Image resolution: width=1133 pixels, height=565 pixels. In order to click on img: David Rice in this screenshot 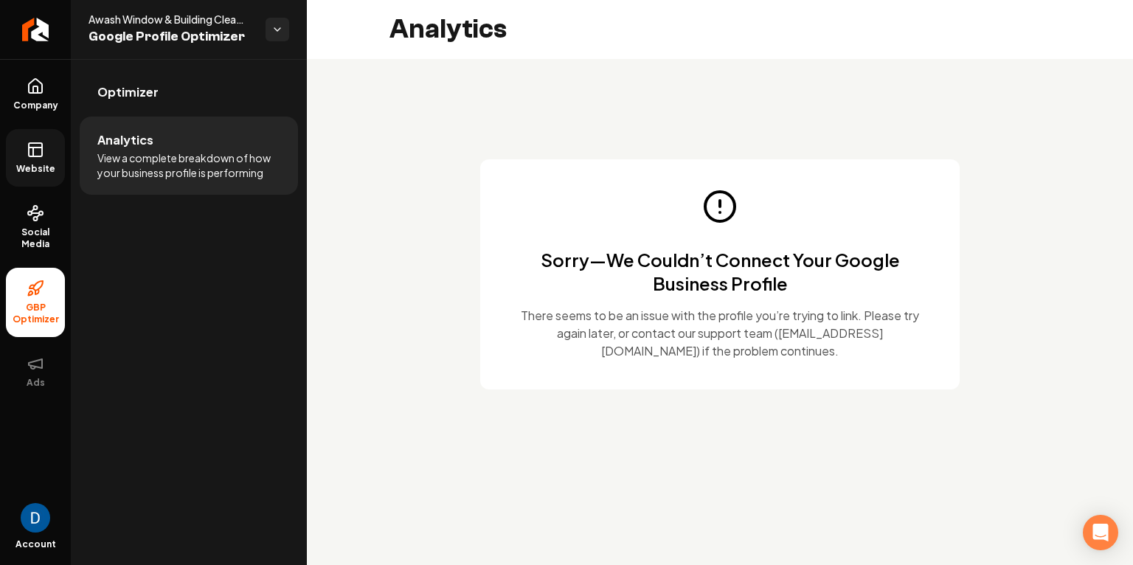, I will do `click(35, 518)`.